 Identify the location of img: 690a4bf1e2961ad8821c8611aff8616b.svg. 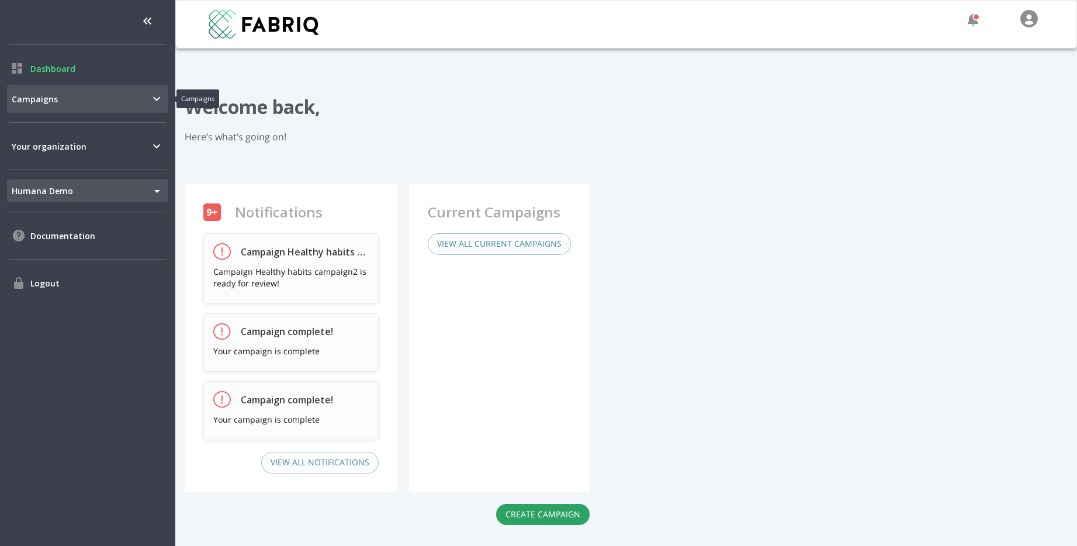
(263, 24).